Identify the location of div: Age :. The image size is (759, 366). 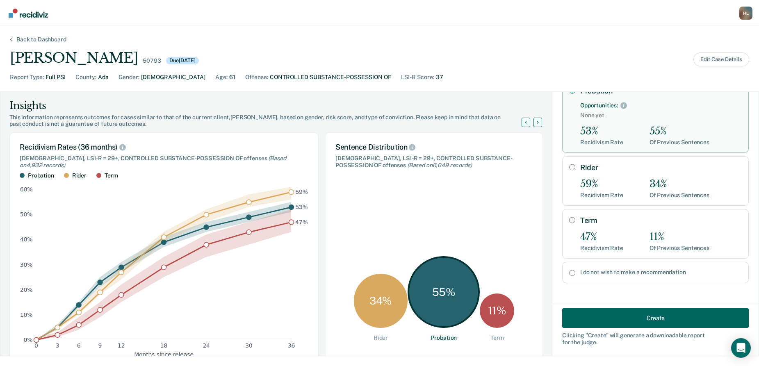
(221, 77).